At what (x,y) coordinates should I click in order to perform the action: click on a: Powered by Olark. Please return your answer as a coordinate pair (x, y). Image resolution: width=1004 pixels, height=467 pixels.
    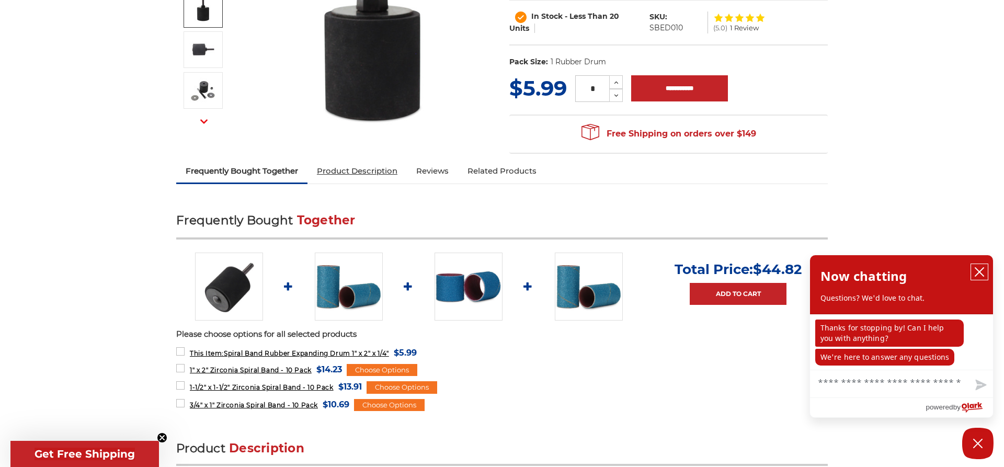
    Looking at the image, I should click on (959, 408).